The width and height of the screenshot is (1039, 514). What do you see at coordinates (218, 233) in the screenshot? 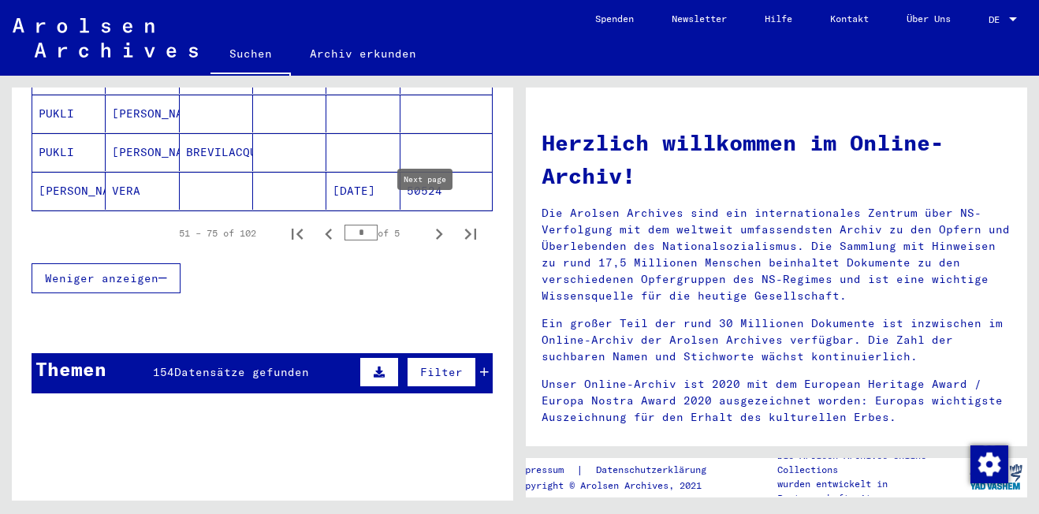
I see `div: 51 – 75 of 102` at bounding box center [218, 233].